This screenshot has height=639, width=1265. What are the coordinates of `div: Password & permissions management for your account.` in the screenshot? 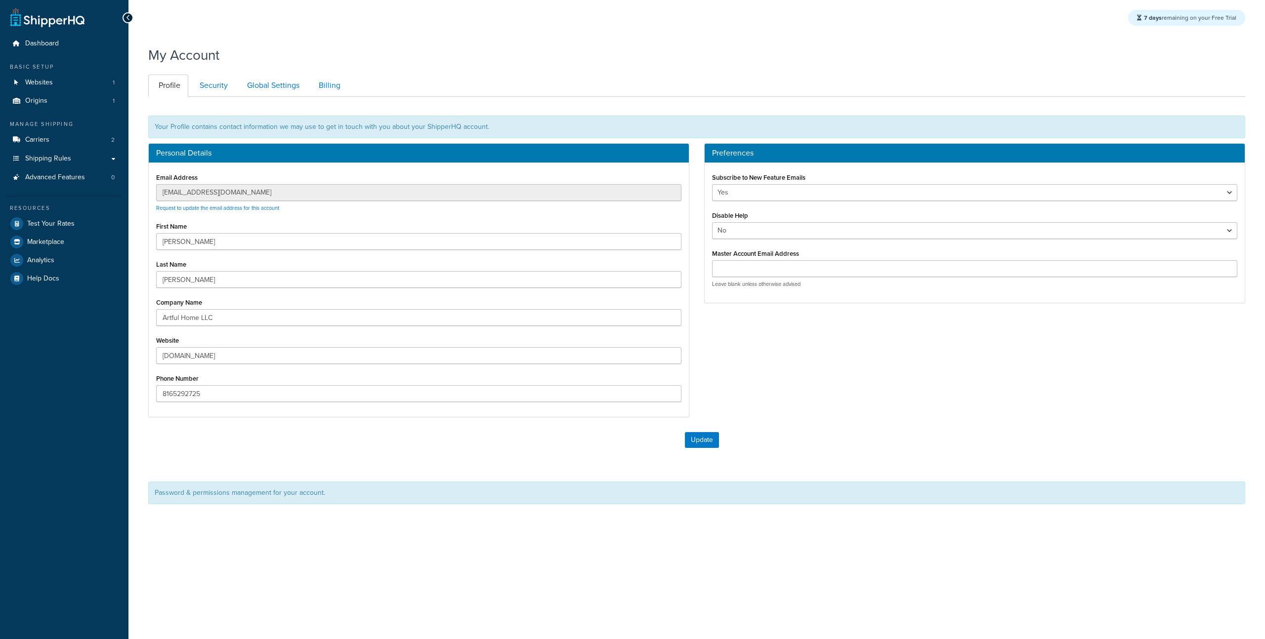 It's located at (697, 493).